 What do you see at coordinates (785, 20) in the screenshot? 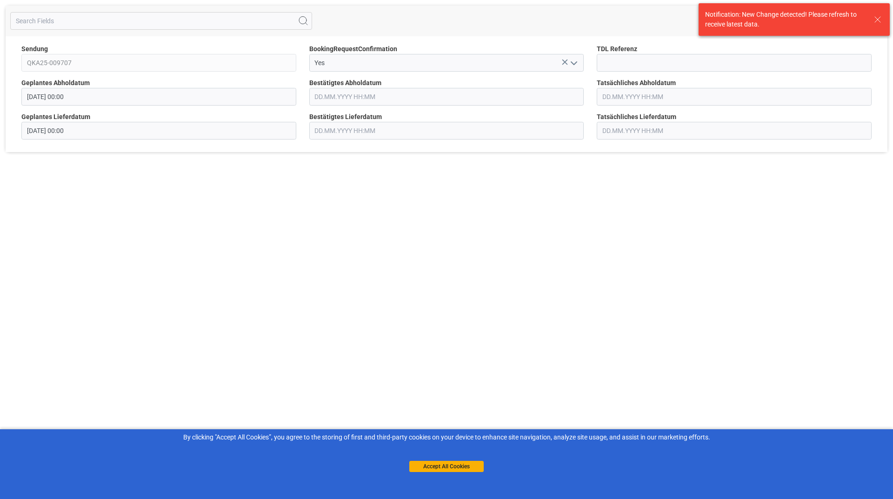
I see `div: Notification: New Change detected! Please refresh to receive latest data.` at bounding box center [785, 20].